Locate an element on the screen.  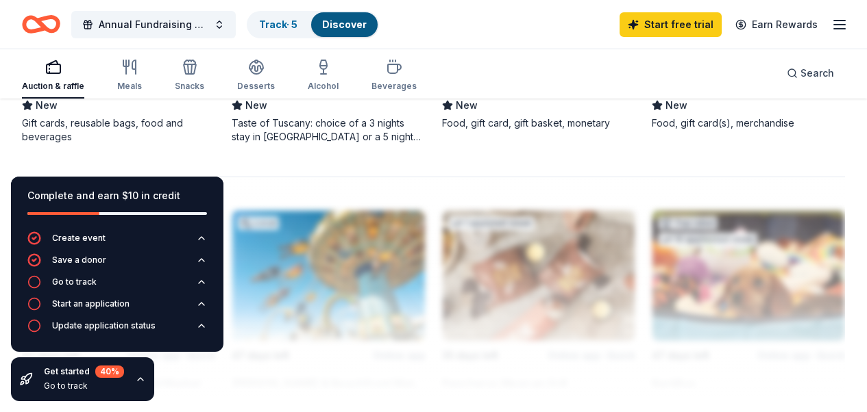
button: Beverages is located at coordinates (394, 76).